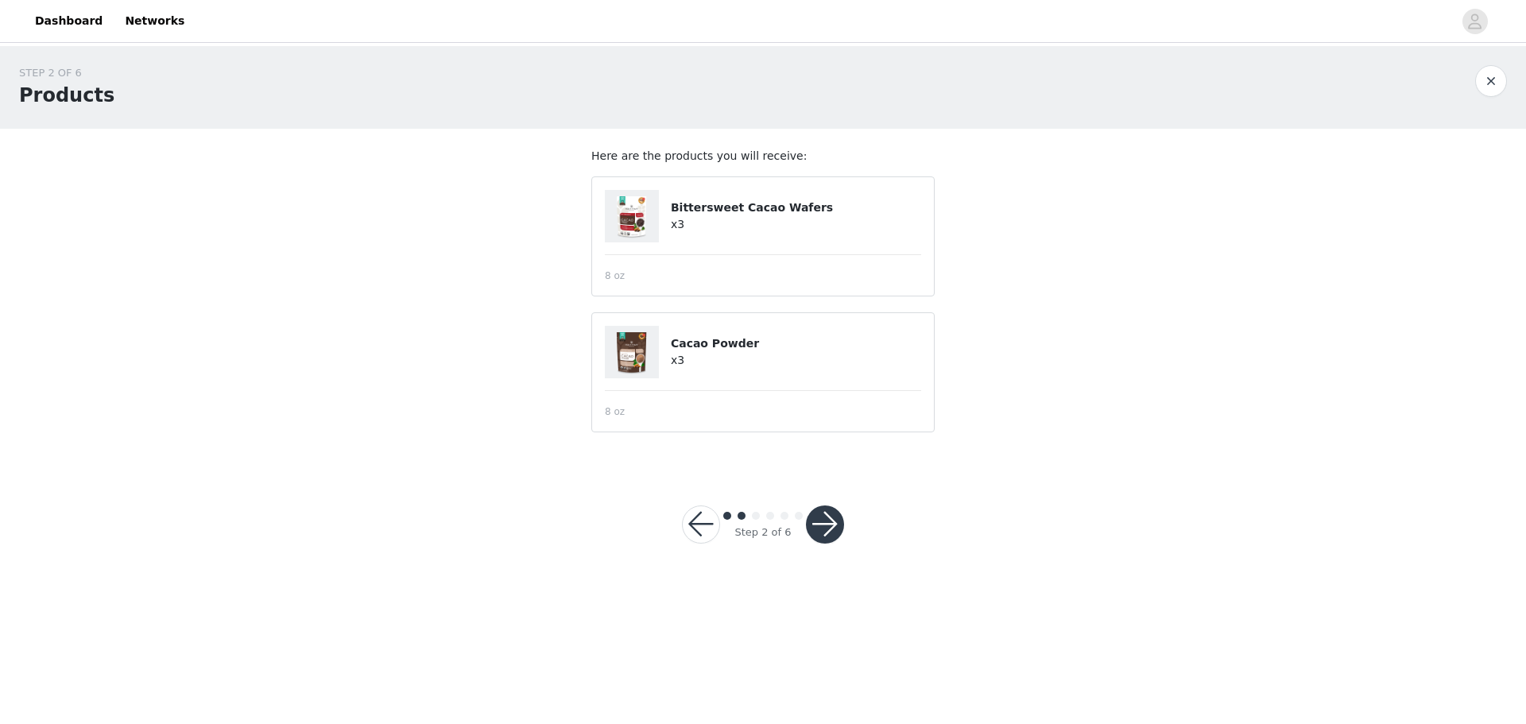 The width and height of the screenshot is (1526, 724). I want to click on h4: Cacao Powder, so click(795, 343).